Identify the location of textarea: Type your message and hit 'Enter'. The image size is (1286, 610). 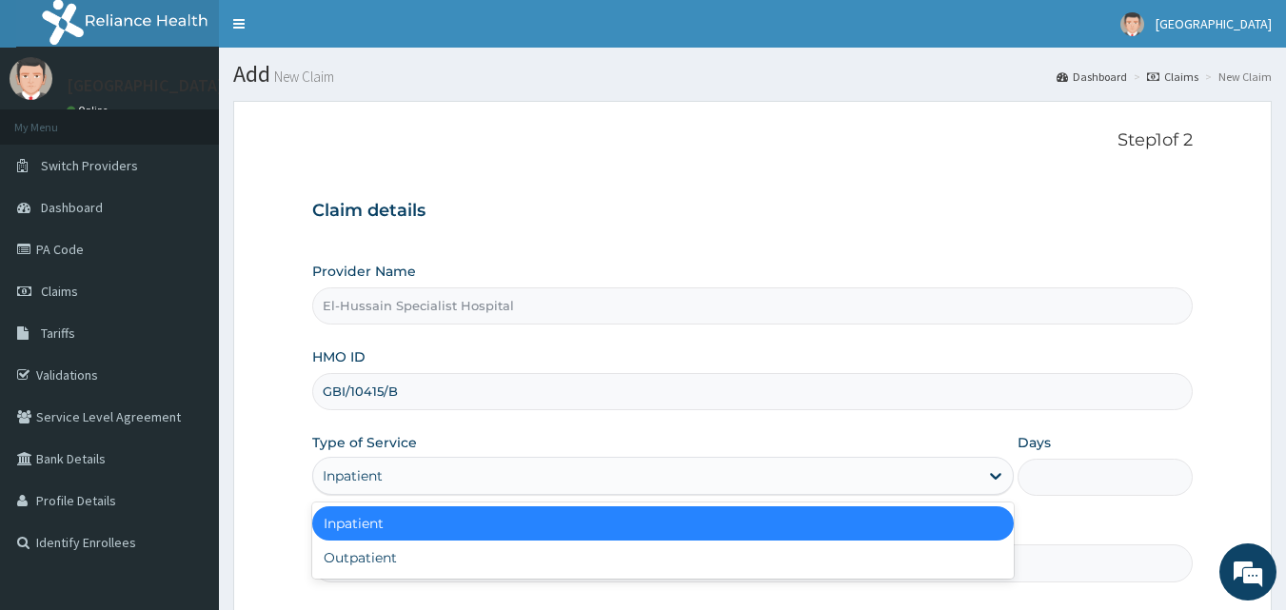
(186, 441).